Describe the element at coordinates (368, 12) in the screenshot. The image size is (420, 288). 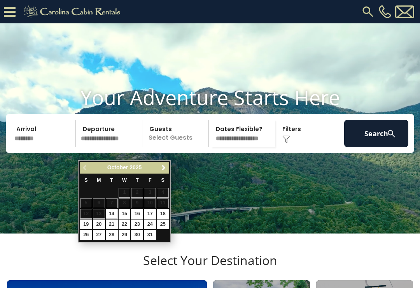
I see `img: search-regular.svg` at that location.